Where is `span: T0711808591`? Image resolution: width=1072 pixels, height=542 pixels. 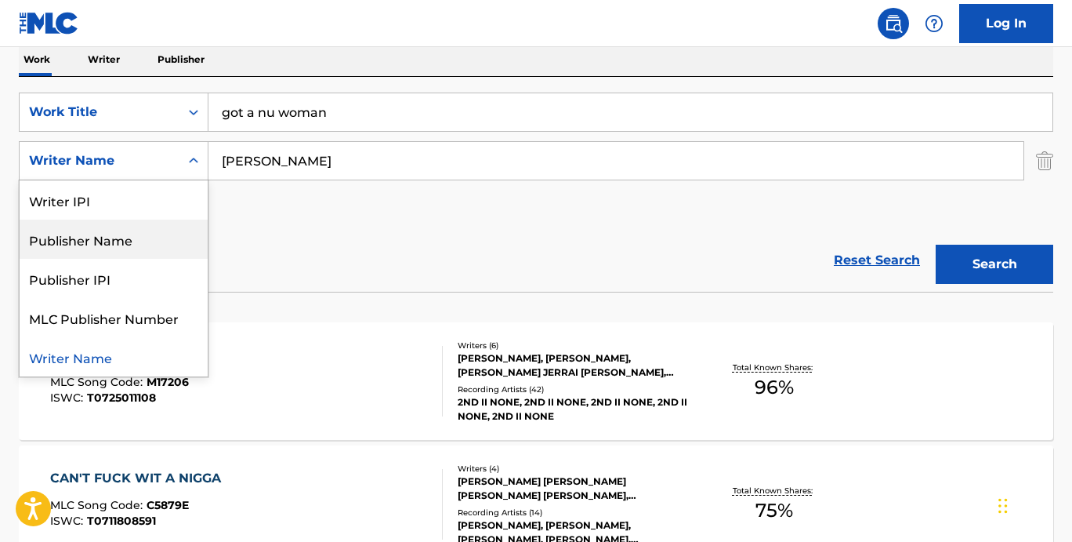
span: T0711808591 is located at coordinates (121, 520).